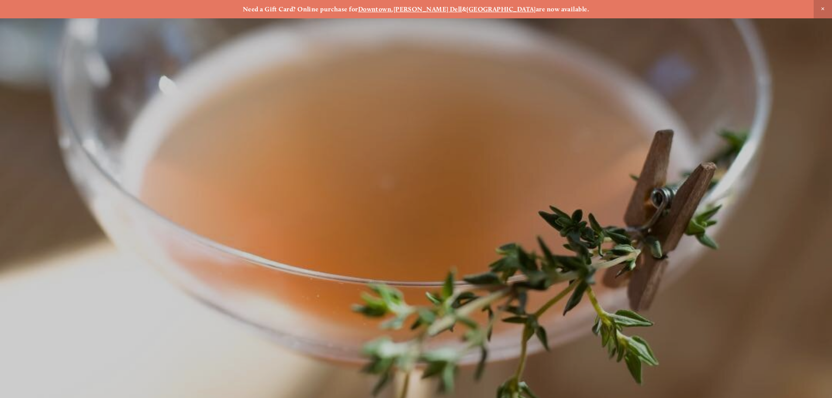 Image resolution: width=832 pixels, height=398 pixels. Describe the element at coordinates (562, 9) in the screenshot. I see `strong: are now available.` at that location.